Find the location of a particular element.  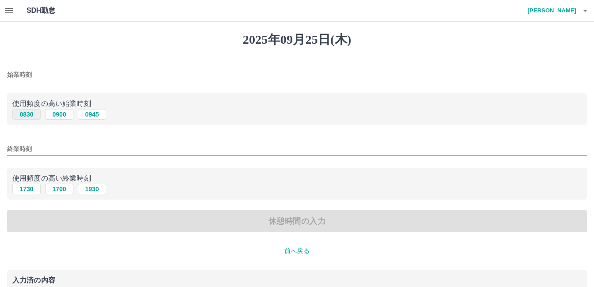

button: 1730 is located at coordinates (27, 189).